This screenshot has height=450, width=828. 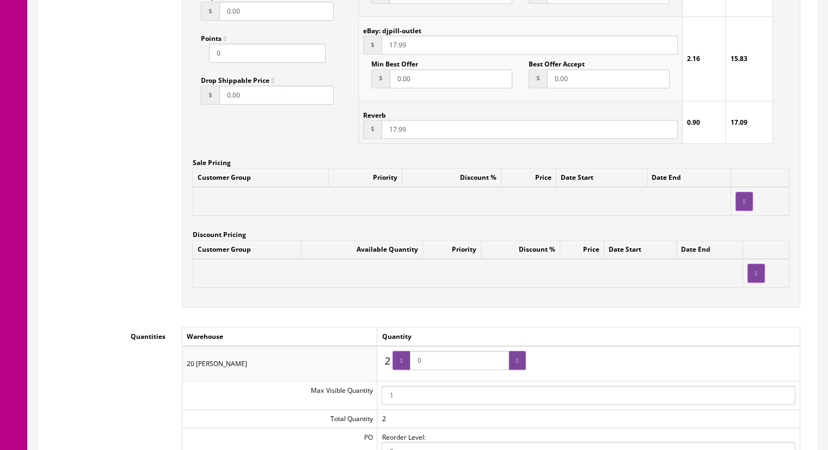 What do you see at coordinates (379, 137) in the screenshot?
I see `strong: It does NOT fit the TD4/9/11/15/17/25.` at bounding box center [379, 137].